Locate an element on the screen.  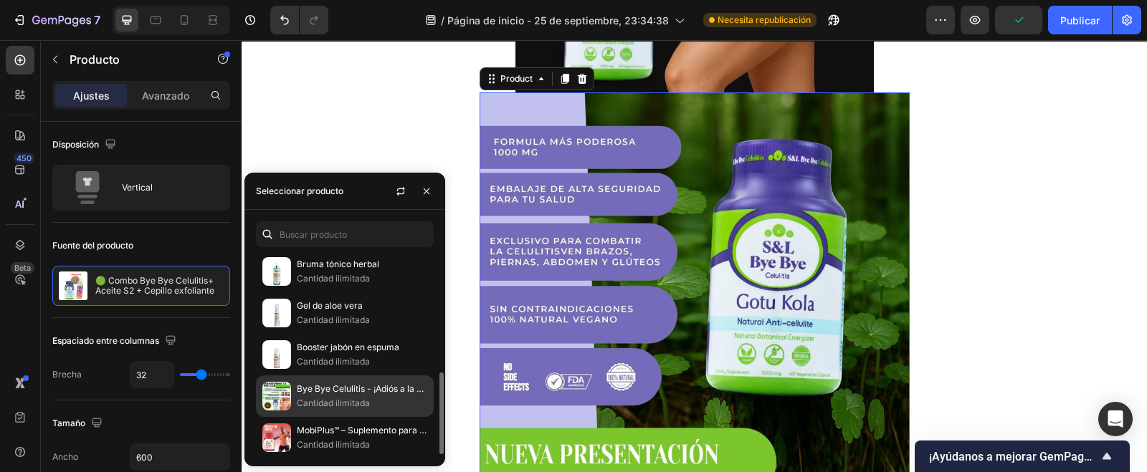
font: Bye Bye Celulitis - ¡Adiós a la celulitis ya! is located at coordinates (379, 388).